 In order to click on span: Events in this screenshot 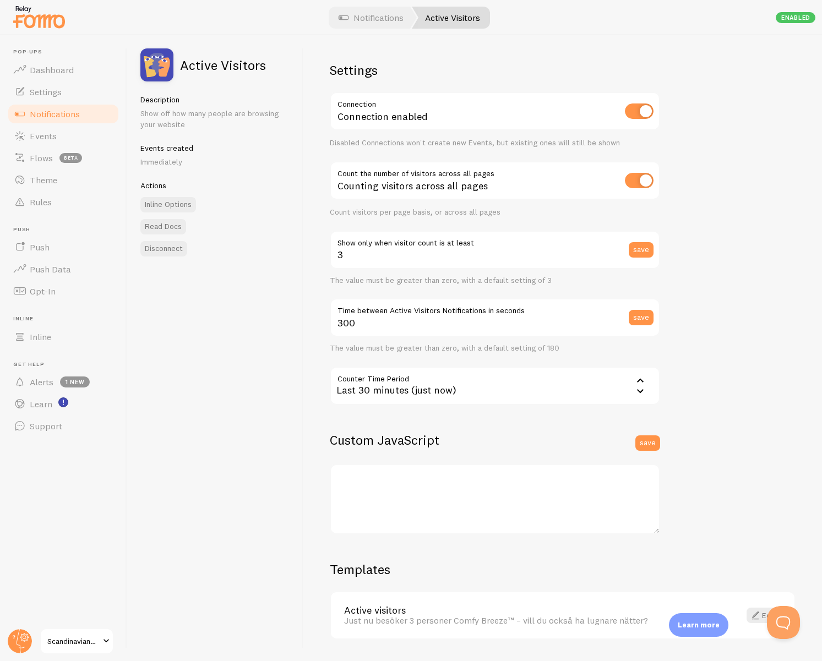, I will do `click(43, 136)`.